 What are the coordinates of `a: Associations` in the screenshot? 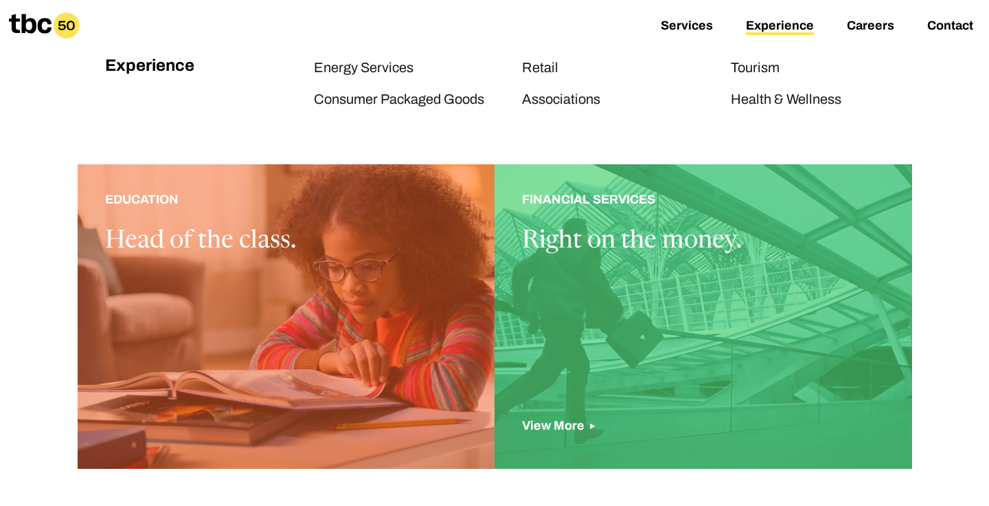 It's located at (561, 100).